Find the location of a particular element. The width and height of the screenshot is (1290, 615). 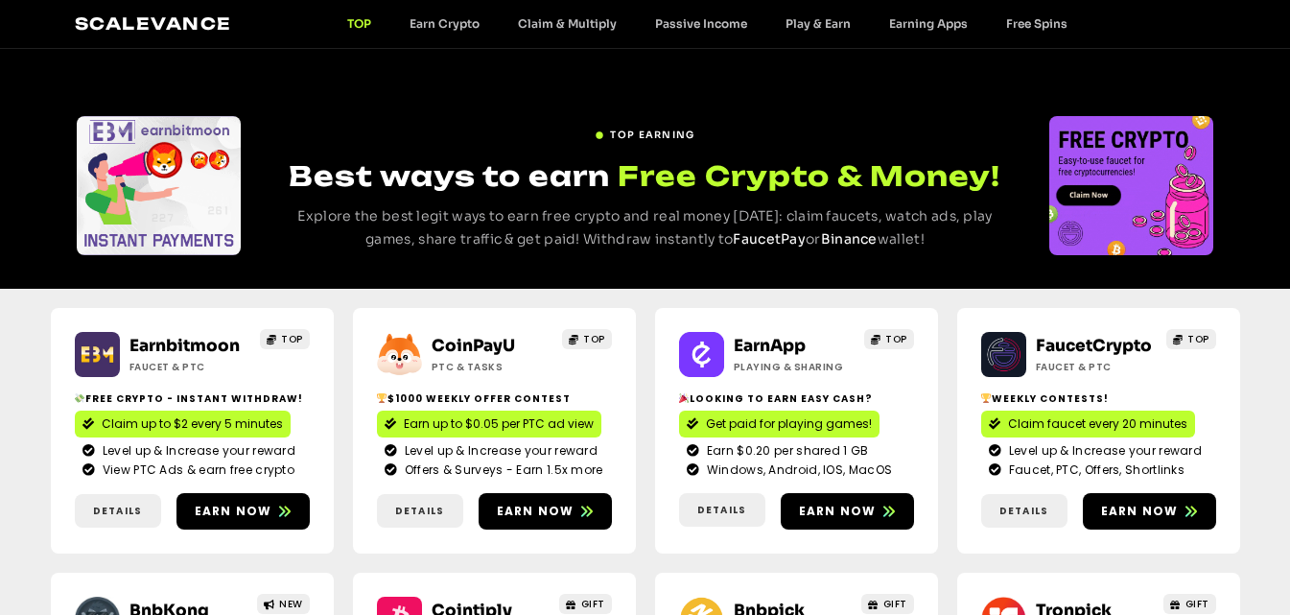

span: Claim up to $2 every 5 minutes is located at coordinates (192, 424).